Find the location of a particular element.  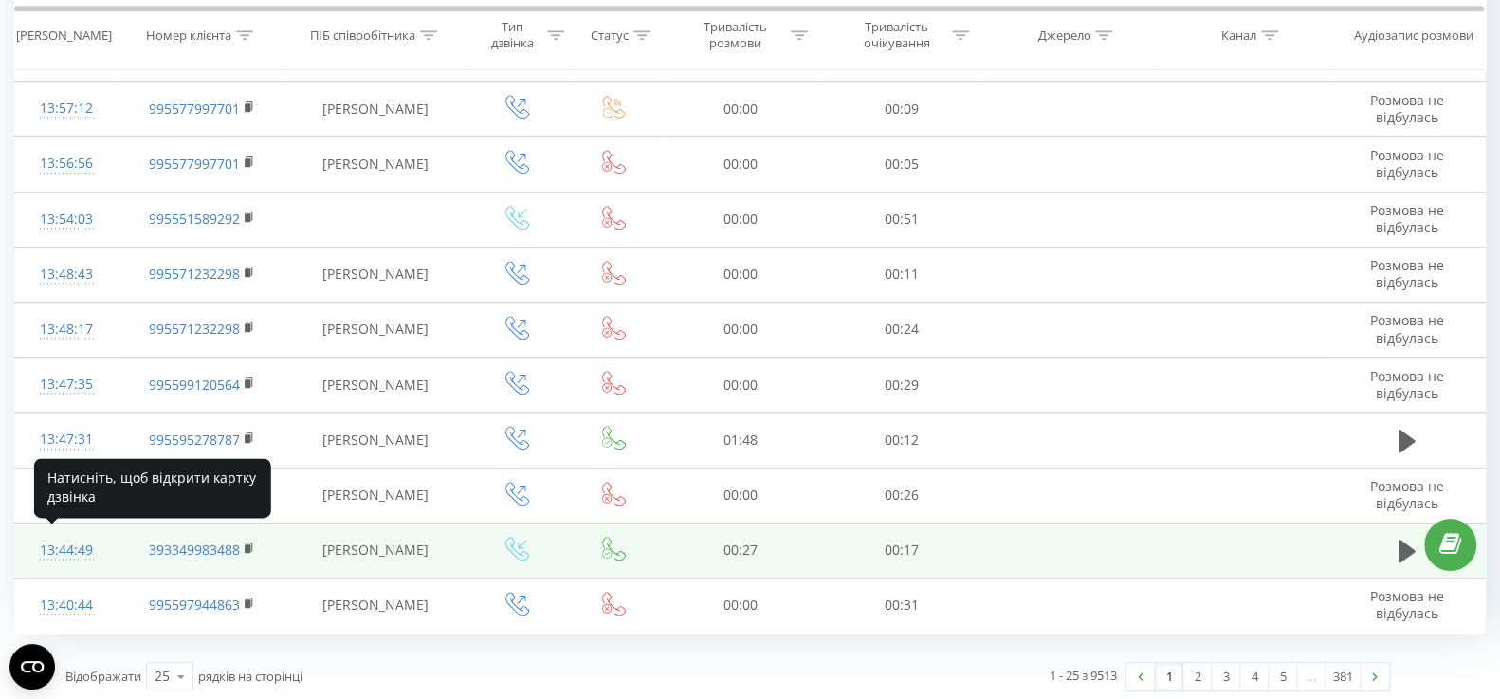

div: Канал is located at coordinates (1238, 35).